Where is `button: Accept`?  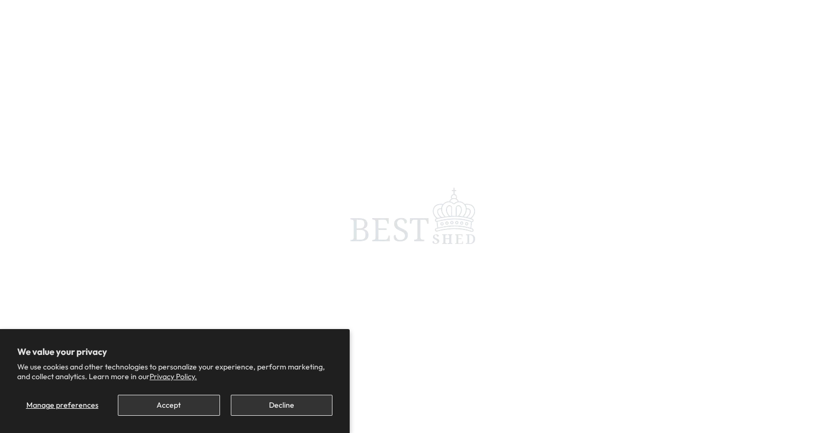 button: Accept is located at coordinates (168, 405).